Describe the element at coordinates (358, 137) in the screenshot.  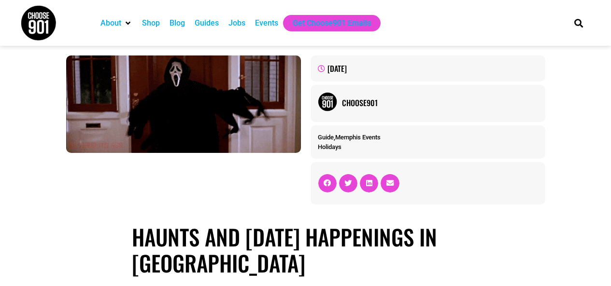
I see `a: Memphis Events` at that location.